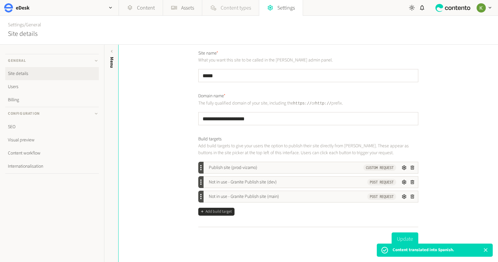 This screenshot has height=262, width=498. Describe the element at coordinates (236, 8) in the screenshot. I see `span: Content types` at that location.